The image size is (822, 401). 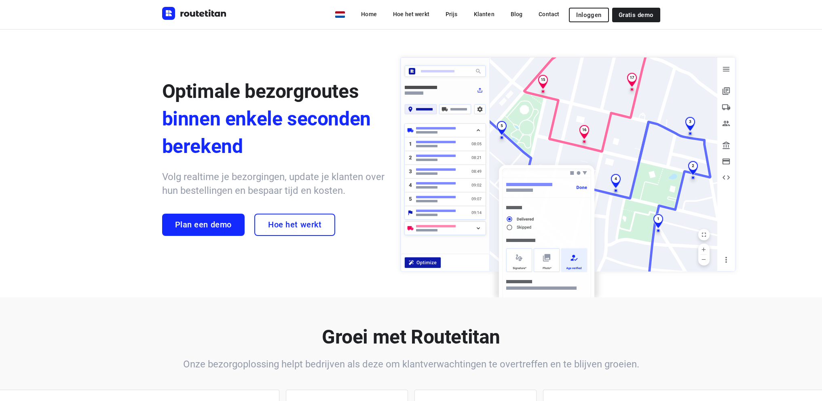 What do you see at coordinates (549, 14) in the screenshot?
I see `a: Contact` at bounding box center [549, 14].